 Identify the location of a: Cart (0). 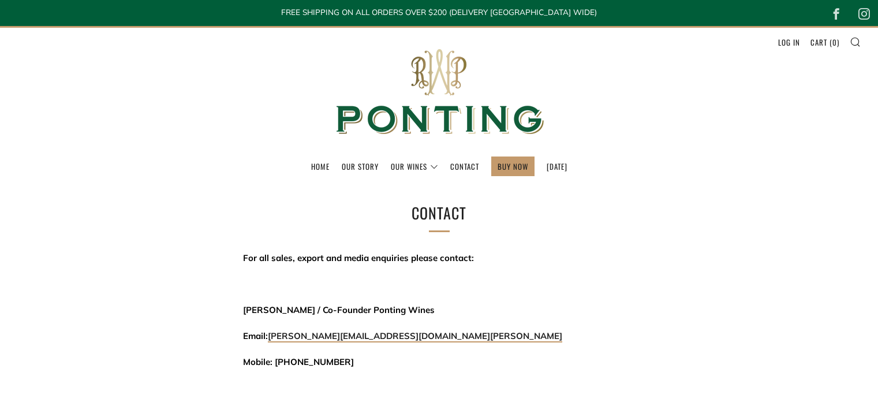
(824, 42).